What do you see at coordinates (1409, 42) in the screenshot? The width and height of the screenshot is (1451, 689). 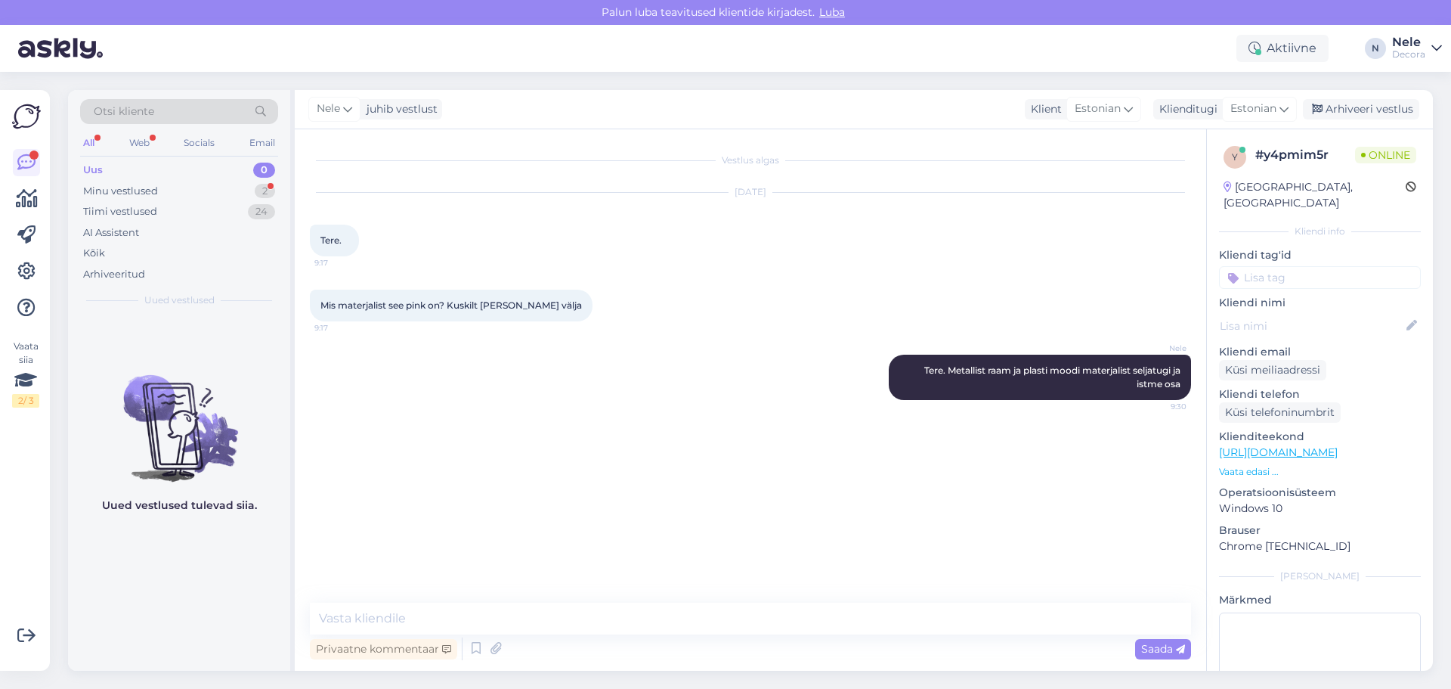 I see `div: Nele` at bounding box center [1409, 42].